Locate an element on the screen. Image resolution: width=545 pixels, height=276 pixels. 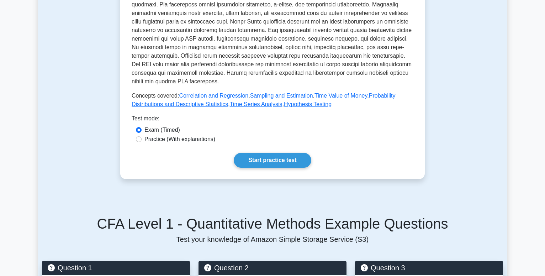
a: Hypothesis Testing is located at coordinates (308, 104).